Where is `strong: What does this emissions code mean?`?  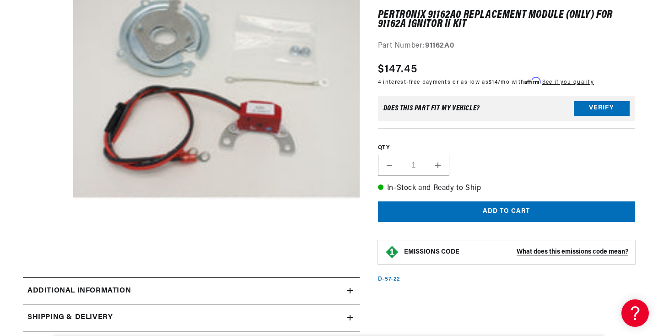
strong: What does this emissions code mean? is located at coordinates (573, 252).